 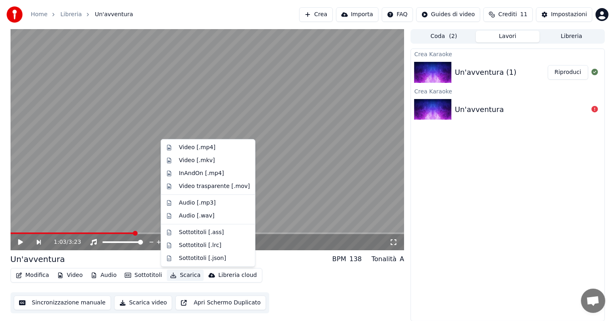 I want to click on div: A, so click(x=402, y=260).